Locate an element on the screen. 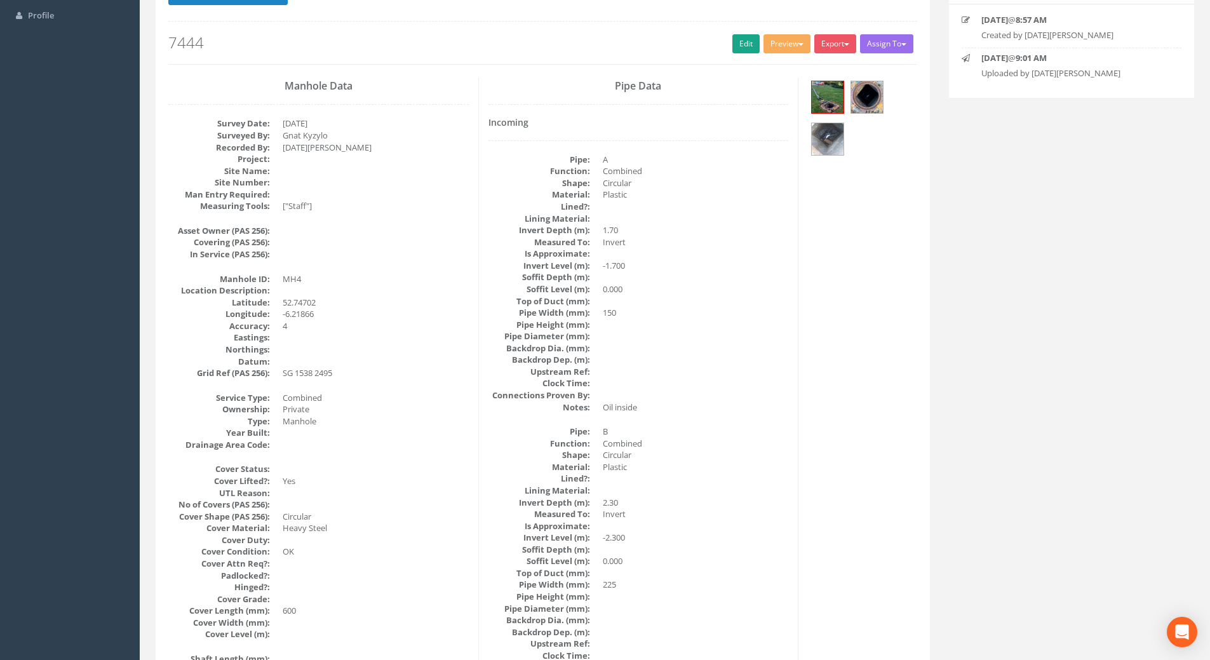  dd: Manhole is located at coordinates (376, 421).